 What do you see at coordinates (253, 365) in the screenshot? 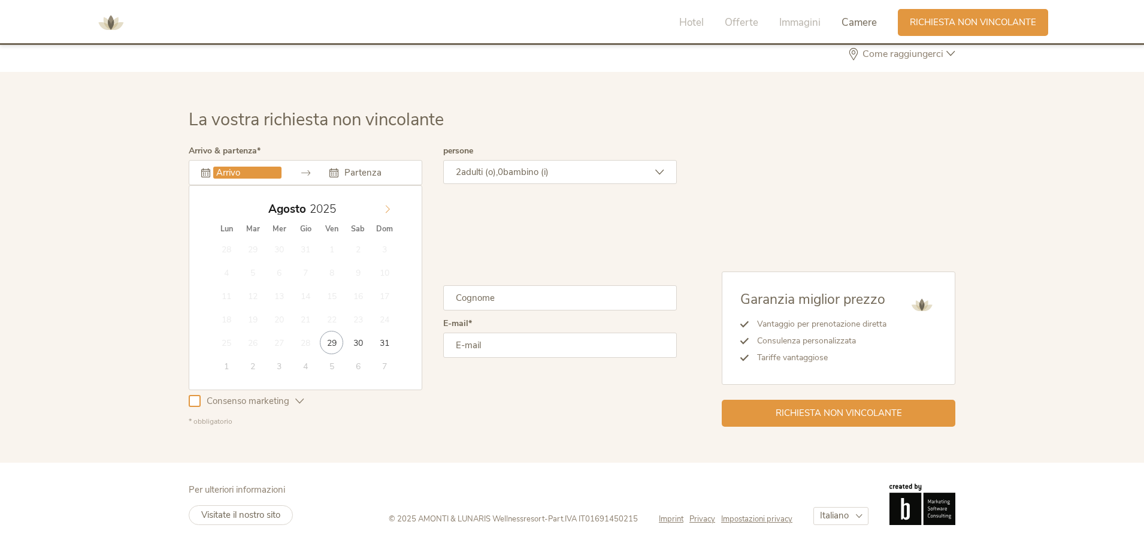
I see `span: Settembre 2, 2025` at bounding box center [253, 365].